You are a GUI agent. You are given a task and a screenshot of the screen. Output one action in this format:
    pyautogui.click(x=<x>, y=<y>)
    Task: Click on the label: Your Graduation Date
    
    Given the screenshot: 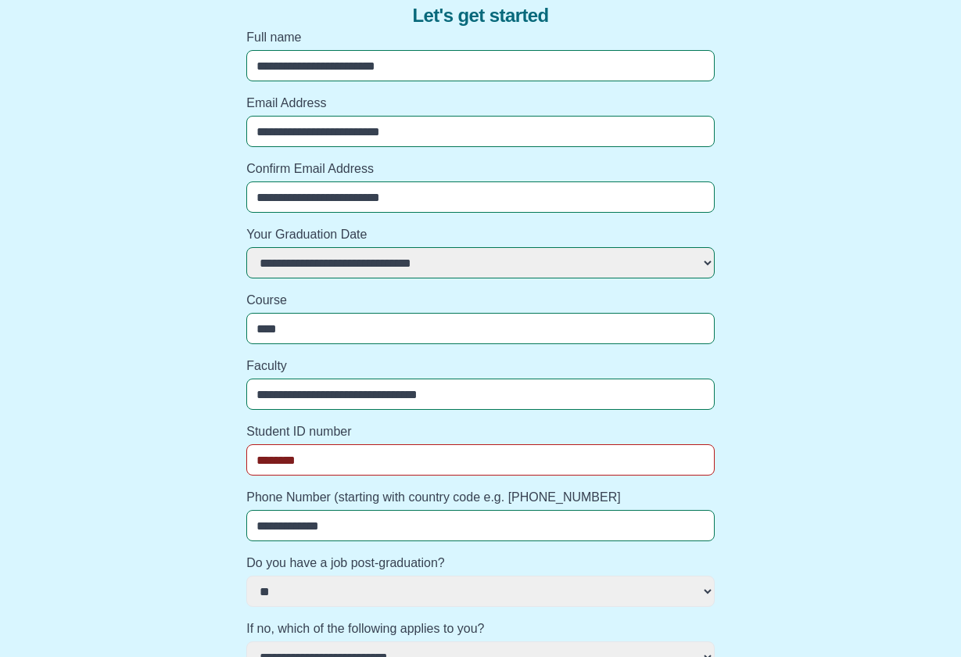 What is the action you would take?
    pyautogui.click(x=480, y=235)
    